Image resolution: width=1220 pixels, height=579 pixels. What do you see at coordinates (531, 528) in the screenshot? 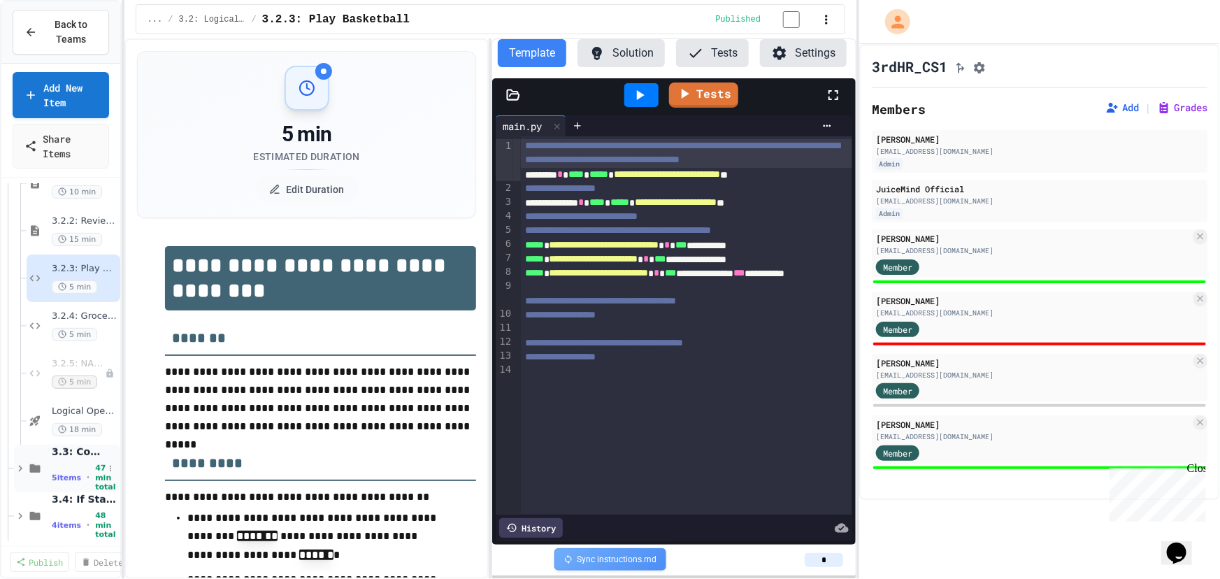
I see `div: History` at bounding box center [531, 528].